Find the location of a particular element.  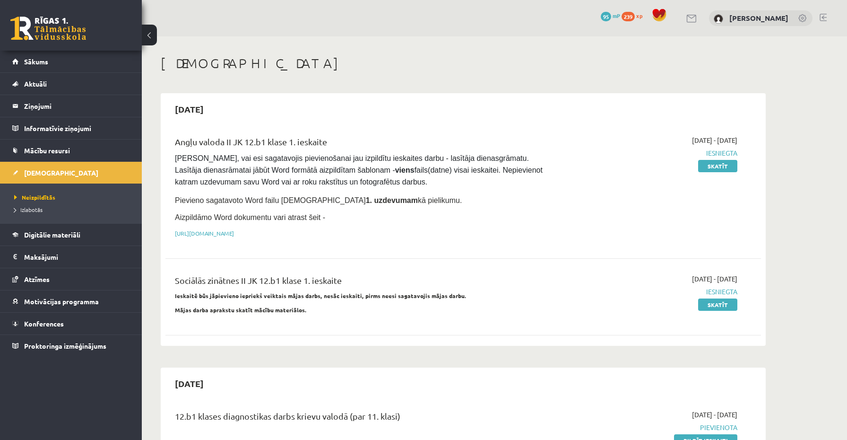

img: Madars Fiļencovs is located at coordinates (719, 19).